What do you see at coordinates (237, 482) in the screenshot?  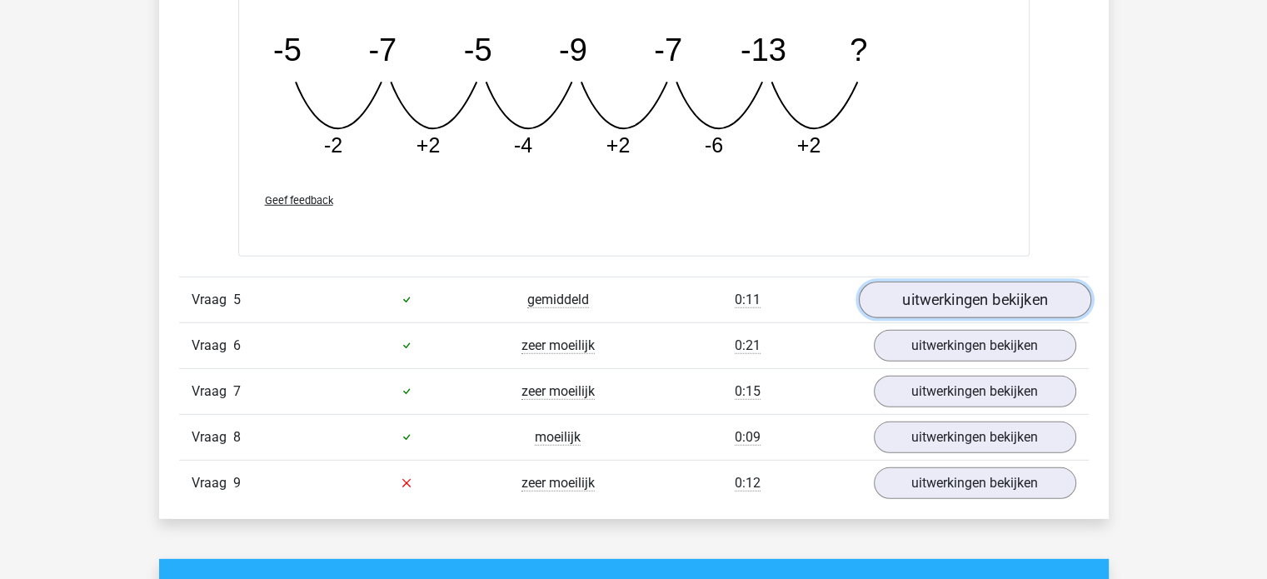 I see `span: 9` at bounding box center [237, 482].